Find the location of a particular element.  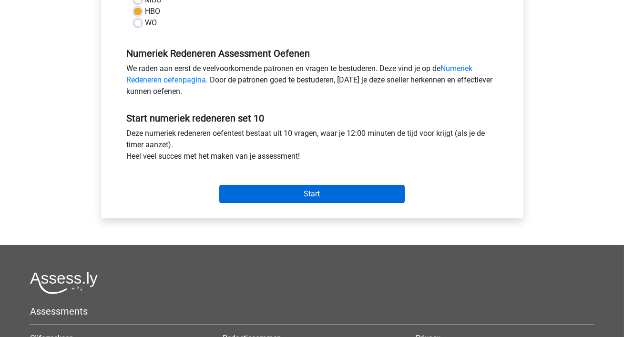

div: Deze numeriek redeneren oefentest bestaat uit 10 vragen, waar je 12:00 minuten de tijd voor krijg... is located at coordinates (312, 147).